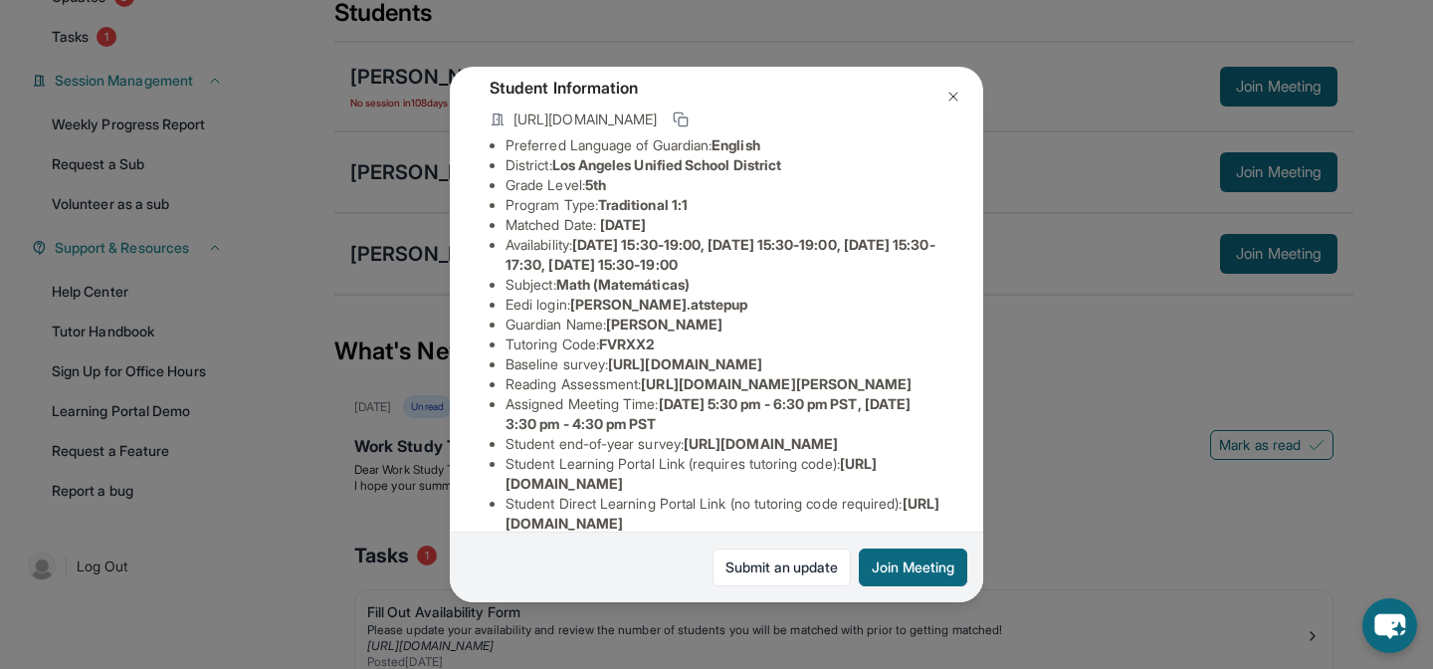  Describe the element at coordinates (716, 88) in the screenshot. I see `h4: Student Information` at that location.